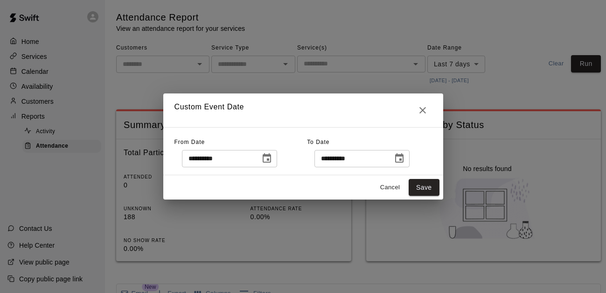 This screenshot has height=293, width=606. What do you see at coordinates (190, 142) in the screenshot?
I see `span: From Date` at bounding box center [190, 142].